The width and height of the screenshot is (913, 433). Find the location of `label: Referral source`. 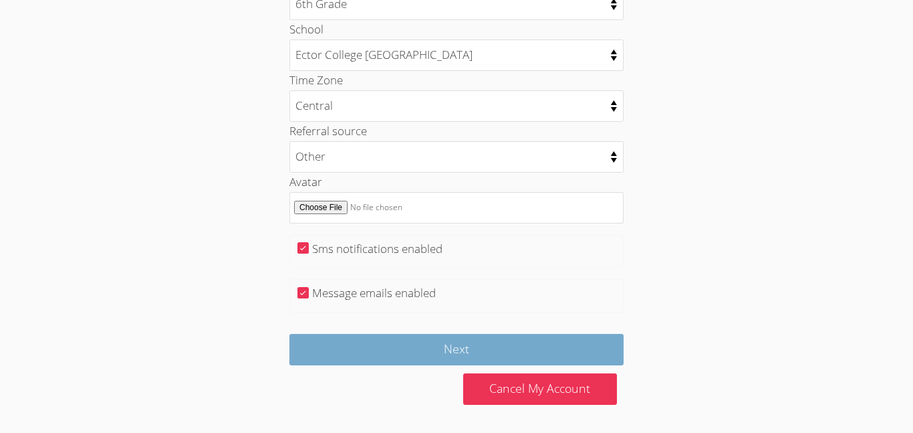

label: Referral source is located at coordinates (328, 130).